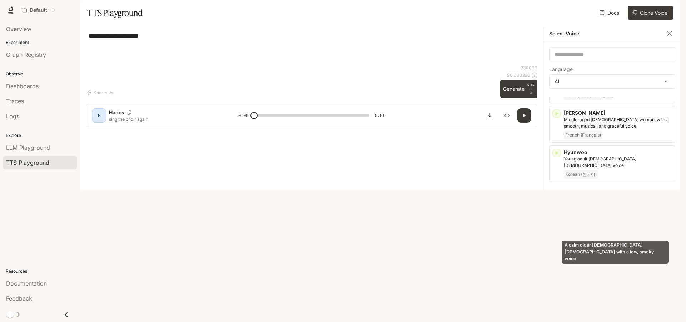  I want to click on p: 23 / 1000, so click(528, 67).